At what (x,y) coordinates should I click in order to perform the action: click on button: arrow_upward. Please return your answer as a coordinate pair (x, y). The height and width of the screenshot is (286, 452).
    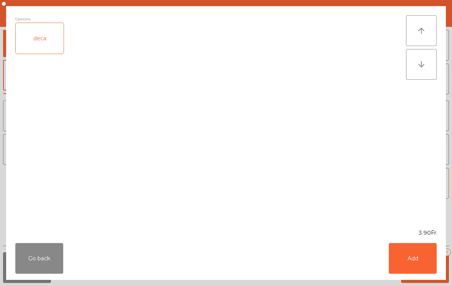
    Looking at the image, I should click on (421, 31).